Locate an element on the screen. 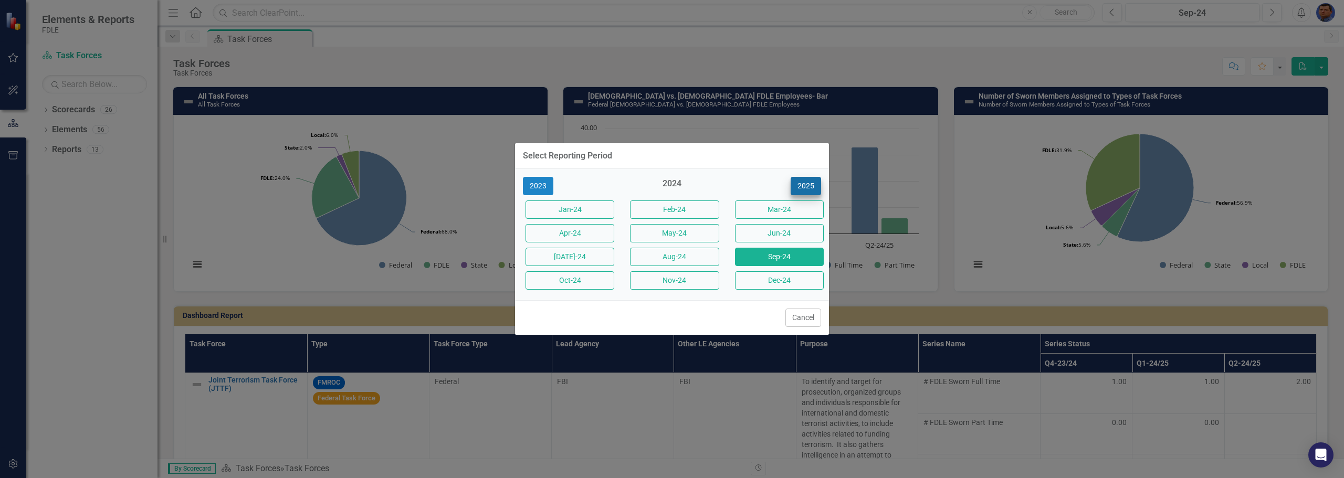  button: 2023 is located at coordinates (538, 186).